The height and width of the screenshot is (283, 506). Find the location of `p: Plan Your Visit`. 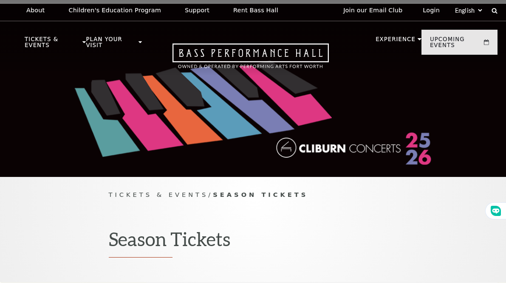

p: Plan Your Visit is located at coordinates (111, 45).